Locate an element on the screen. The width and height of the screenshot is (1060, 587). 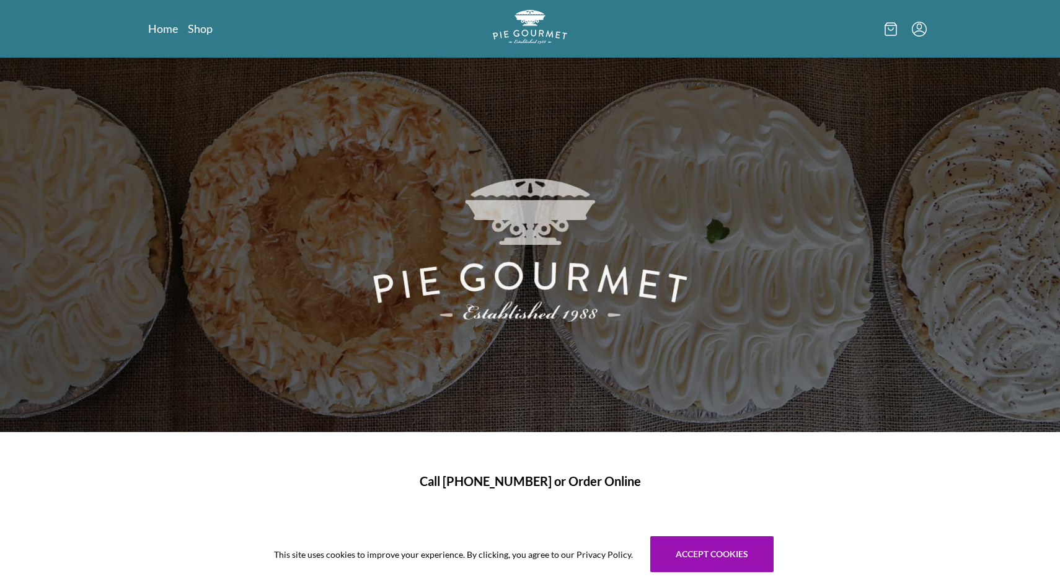
button: Accept cookies is located at coordinates (712, 554).